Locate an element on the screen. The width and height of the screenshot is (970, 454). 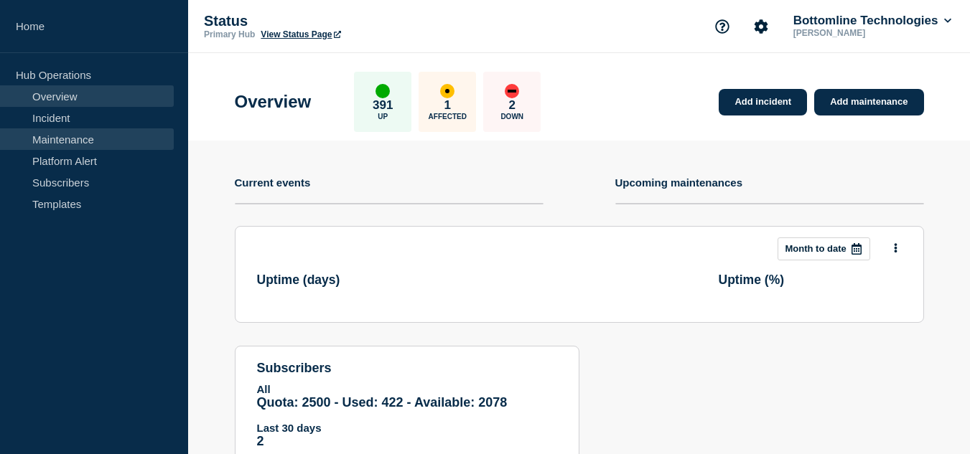
a: View Status Page is located at coordinates (300, 34).